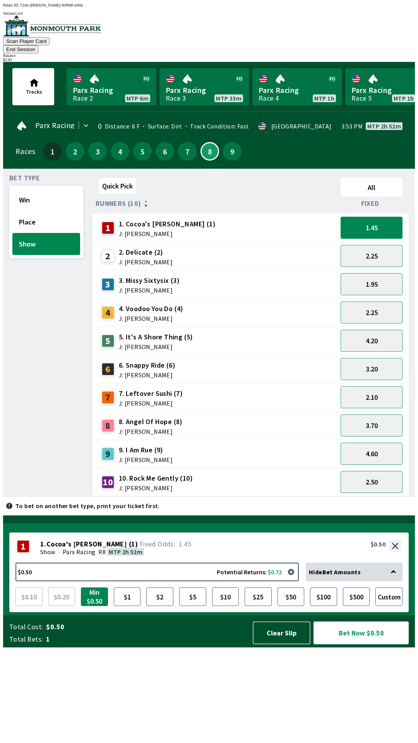 The height and width of the screenshot is (743, 418). I want to click on button: Bet Now $0.50, so click(361, 633).